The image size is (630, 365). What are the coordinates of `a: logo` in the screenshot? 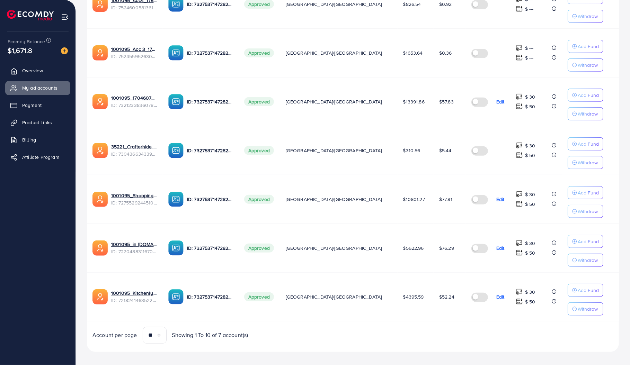 It's located at (30, 15).